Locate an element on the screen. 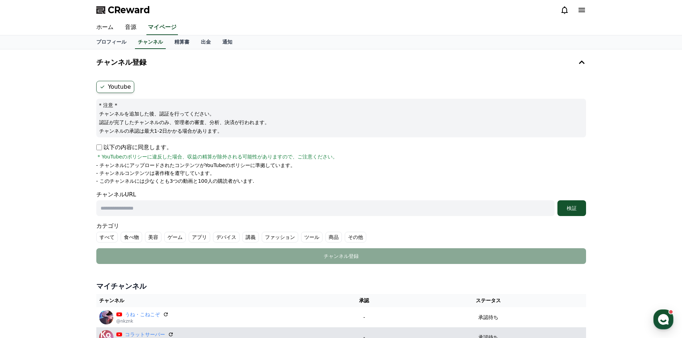  div: チャンネルURL is located at coordinates (341, 203).